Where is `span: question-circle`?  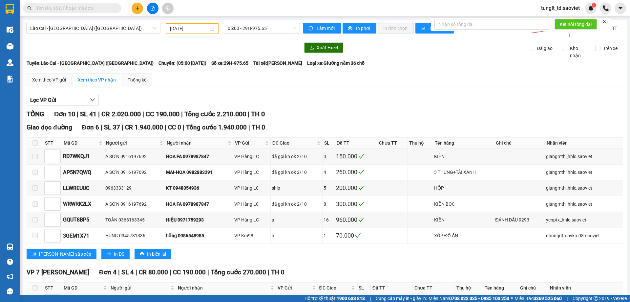
span: question-circle is located at coordinates (10, 261).